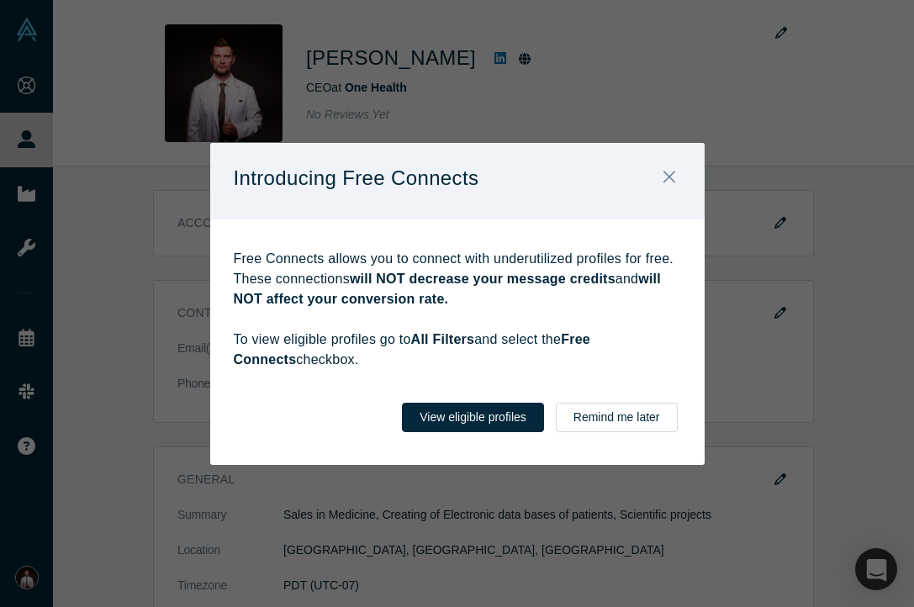  What do you see at coordinates (412, 349) in the screenshot?
I see `strong: Free Connects` at bounding box center [412, 349].